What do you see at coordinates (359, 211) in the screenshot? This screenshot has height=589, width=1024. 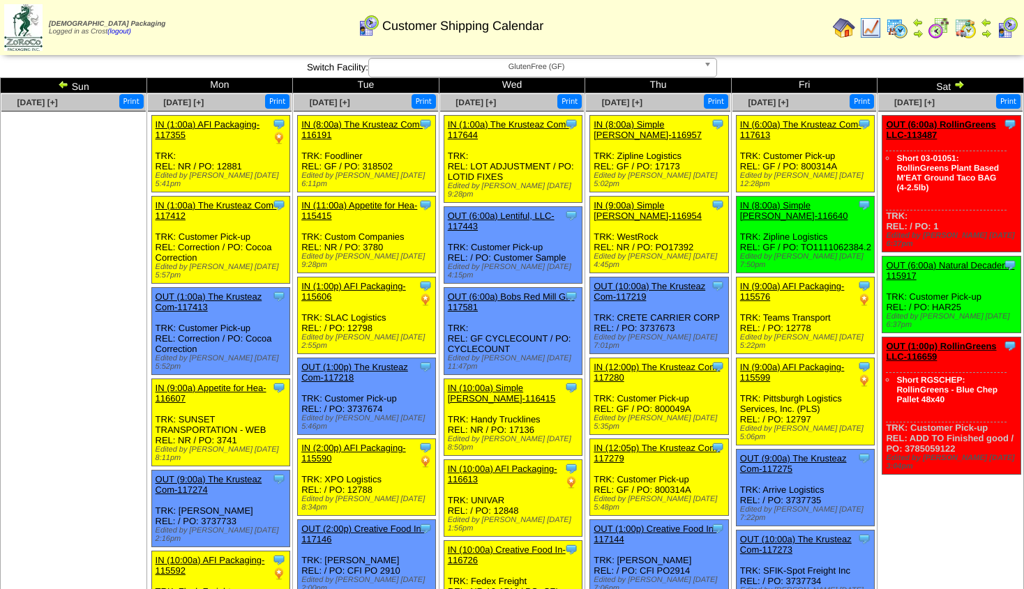 I see `a: IN (11:00a) Appetite for Hea-115415` at bounding box center [359, 211].